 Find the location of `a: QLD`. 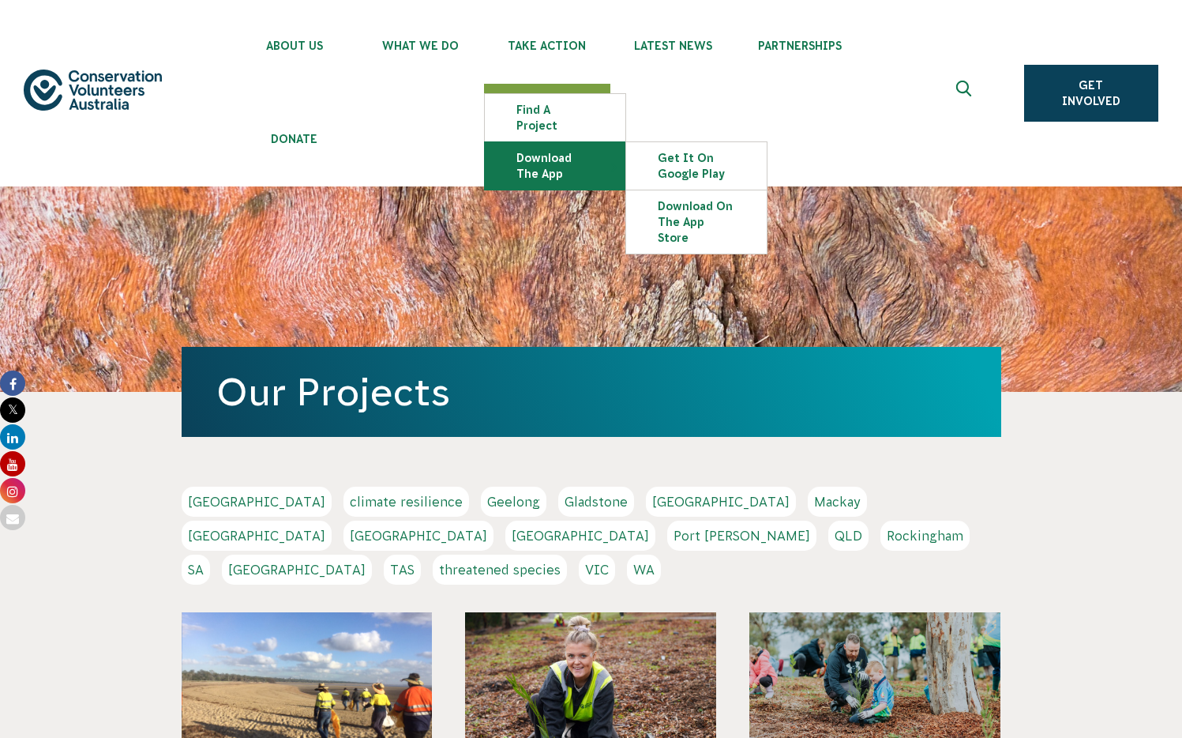

a: QLD is located at coordinates (848, 535).